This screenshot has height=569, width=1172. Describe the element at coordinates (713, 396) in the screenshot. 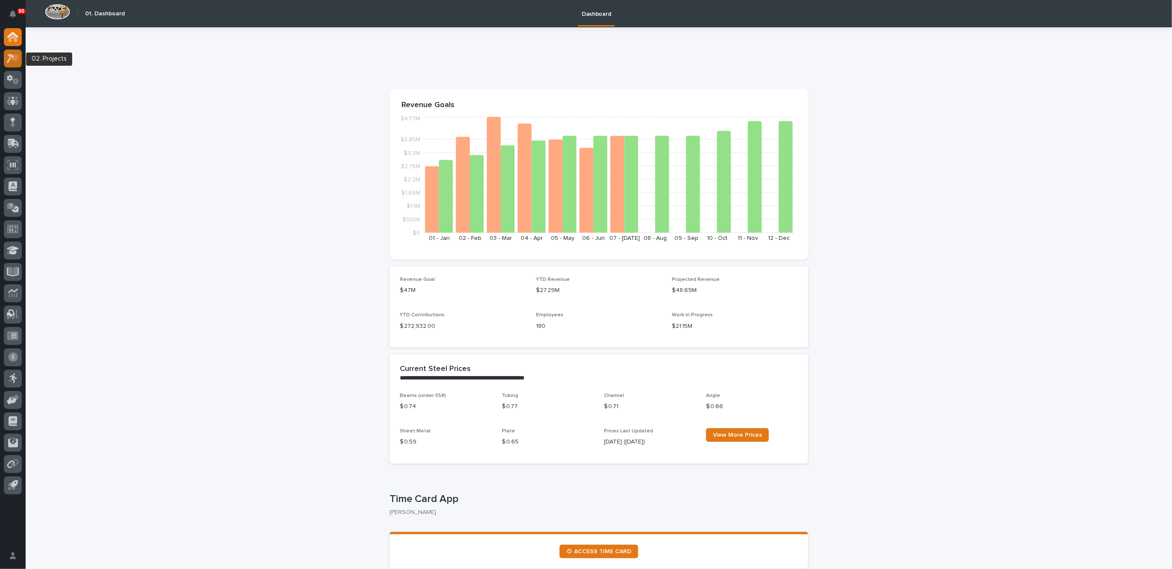

I see `span: Angle` at that location.